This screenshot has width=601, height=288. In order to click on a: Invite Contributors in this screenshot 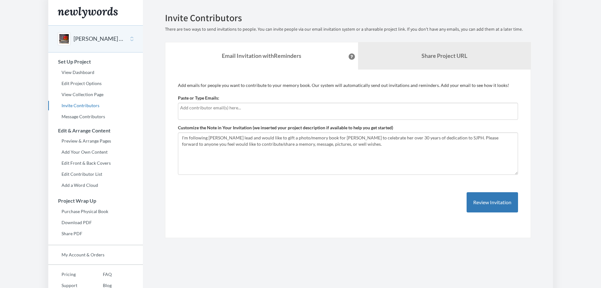, I will do `click(96, 105)`.